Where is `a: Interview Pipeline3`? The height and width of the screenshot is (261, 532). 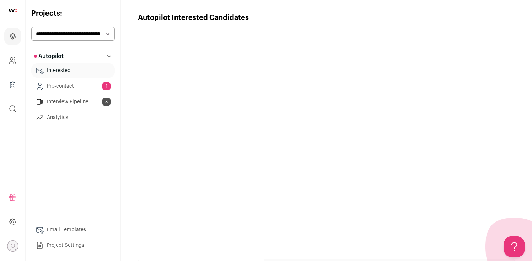
a: Interview Pipeline3 is located at coordinates (73, 102).